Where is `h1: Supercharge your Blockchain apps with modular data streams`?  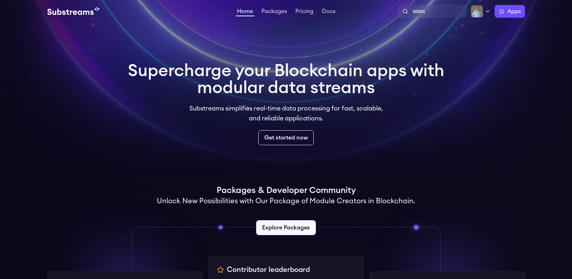
h1: Supercharge your Blockchain apps with modular data streams is located at coordinates (286, 79).